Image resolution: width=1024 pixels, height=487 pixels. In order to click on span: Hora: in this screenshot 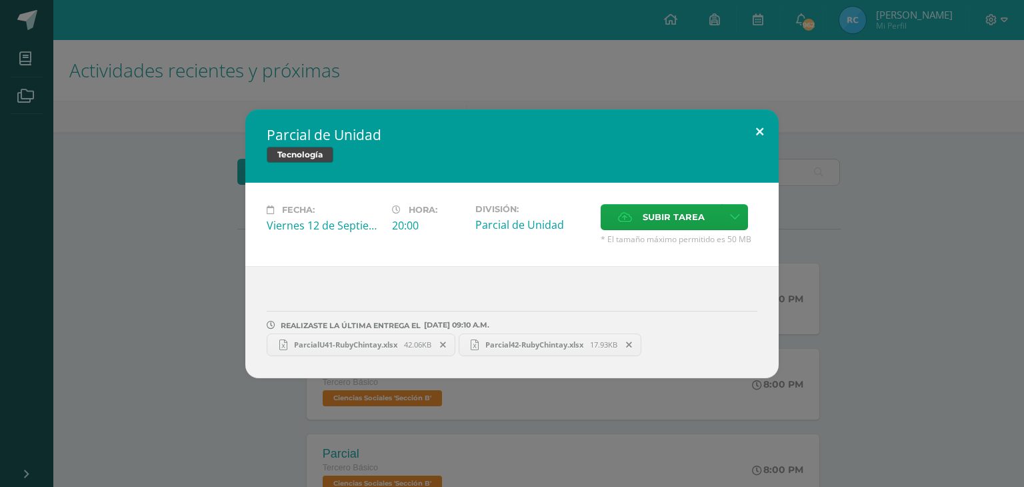, I will do `click(423, 209)`.